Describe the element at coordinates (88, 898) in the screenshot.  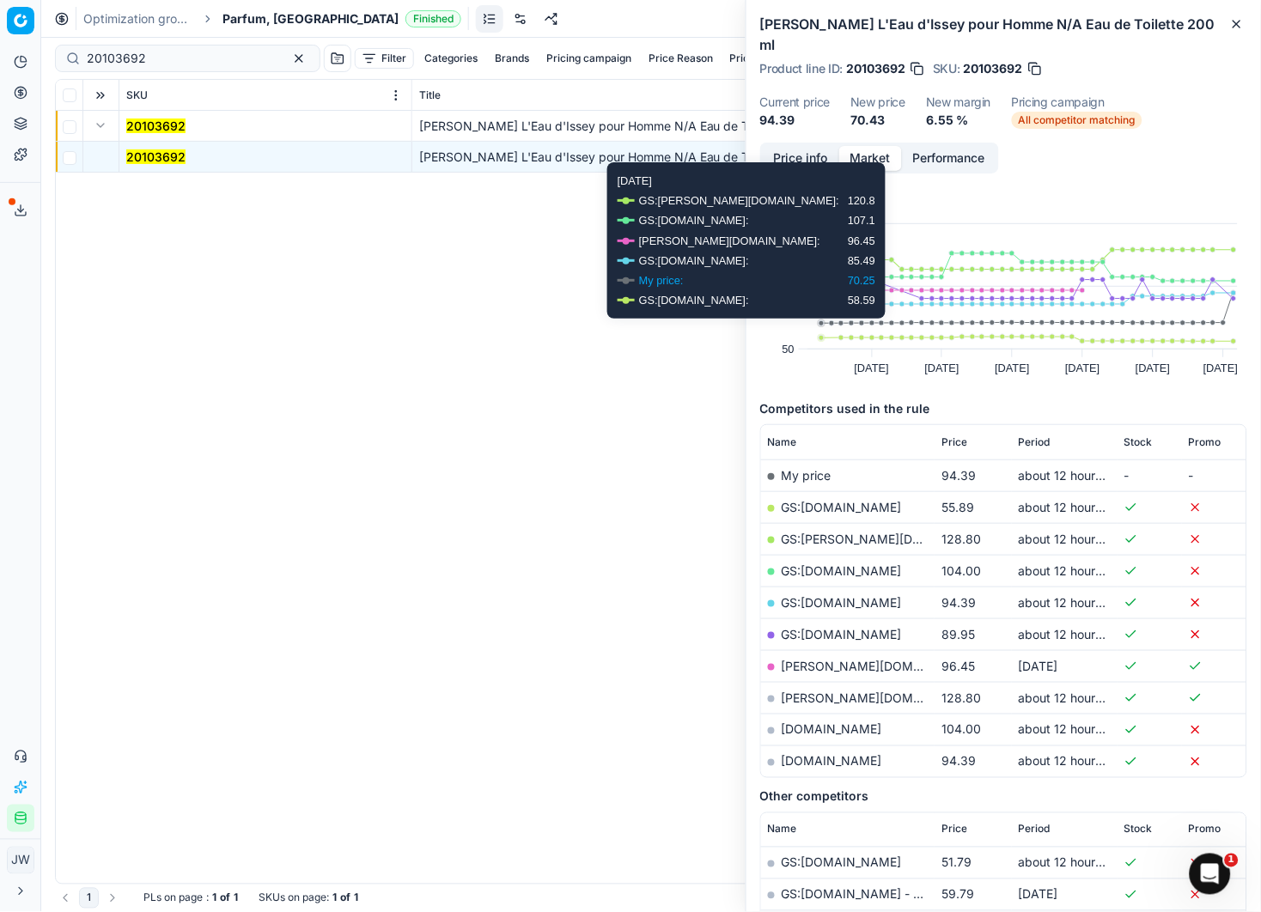
I see `button: 1` at that location.